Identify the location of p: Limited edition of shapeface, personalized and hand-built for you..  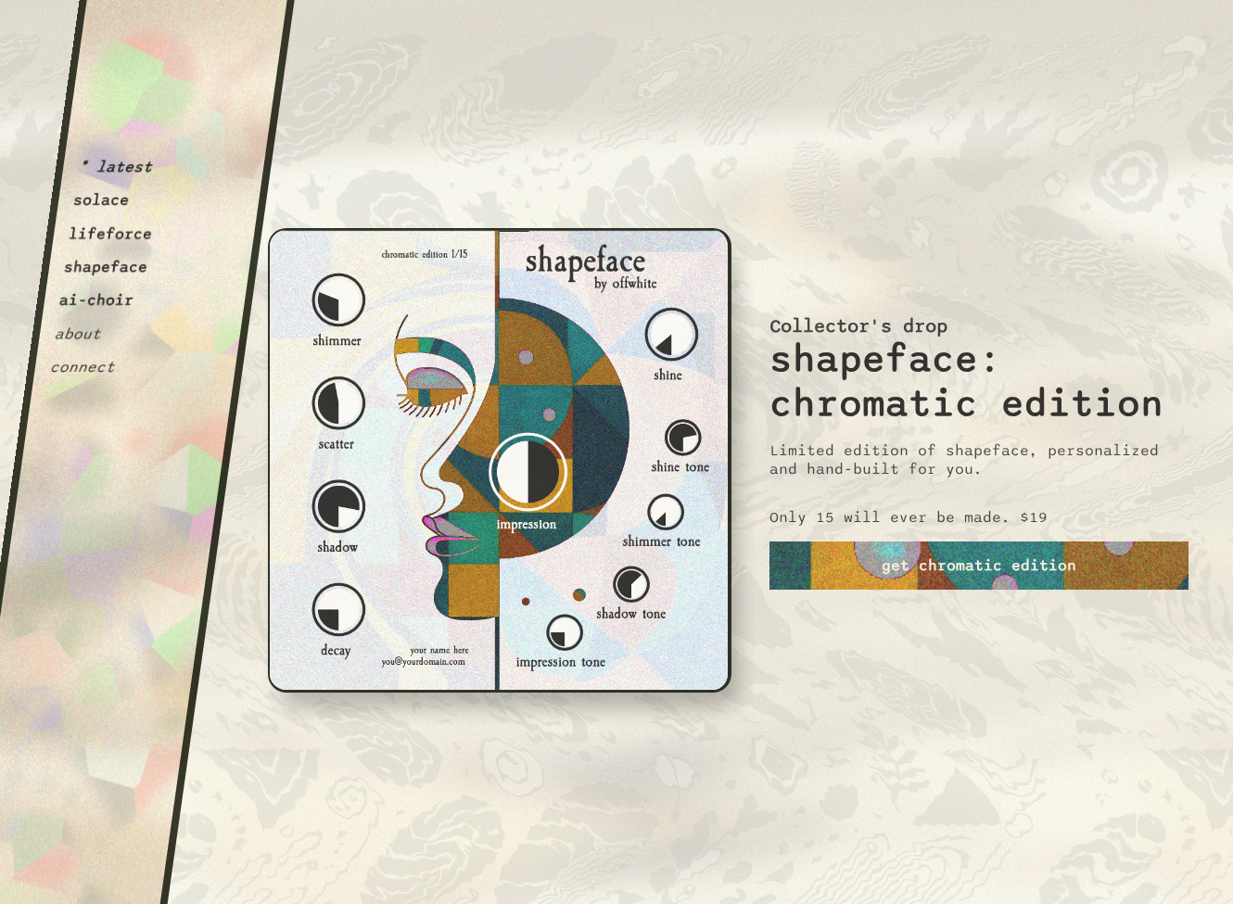
(979, 460).